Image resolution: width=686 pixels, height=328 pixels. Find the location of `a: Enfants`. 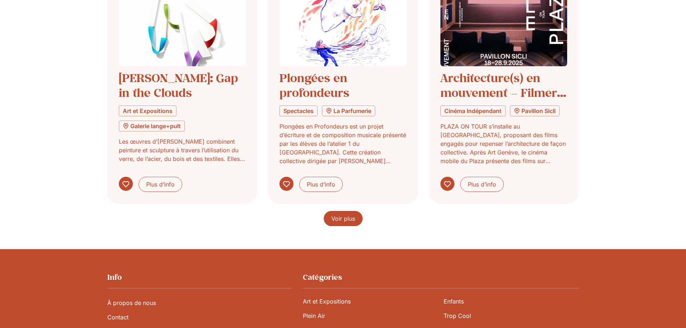

a: Enfants is located at coordinates (511, 301).